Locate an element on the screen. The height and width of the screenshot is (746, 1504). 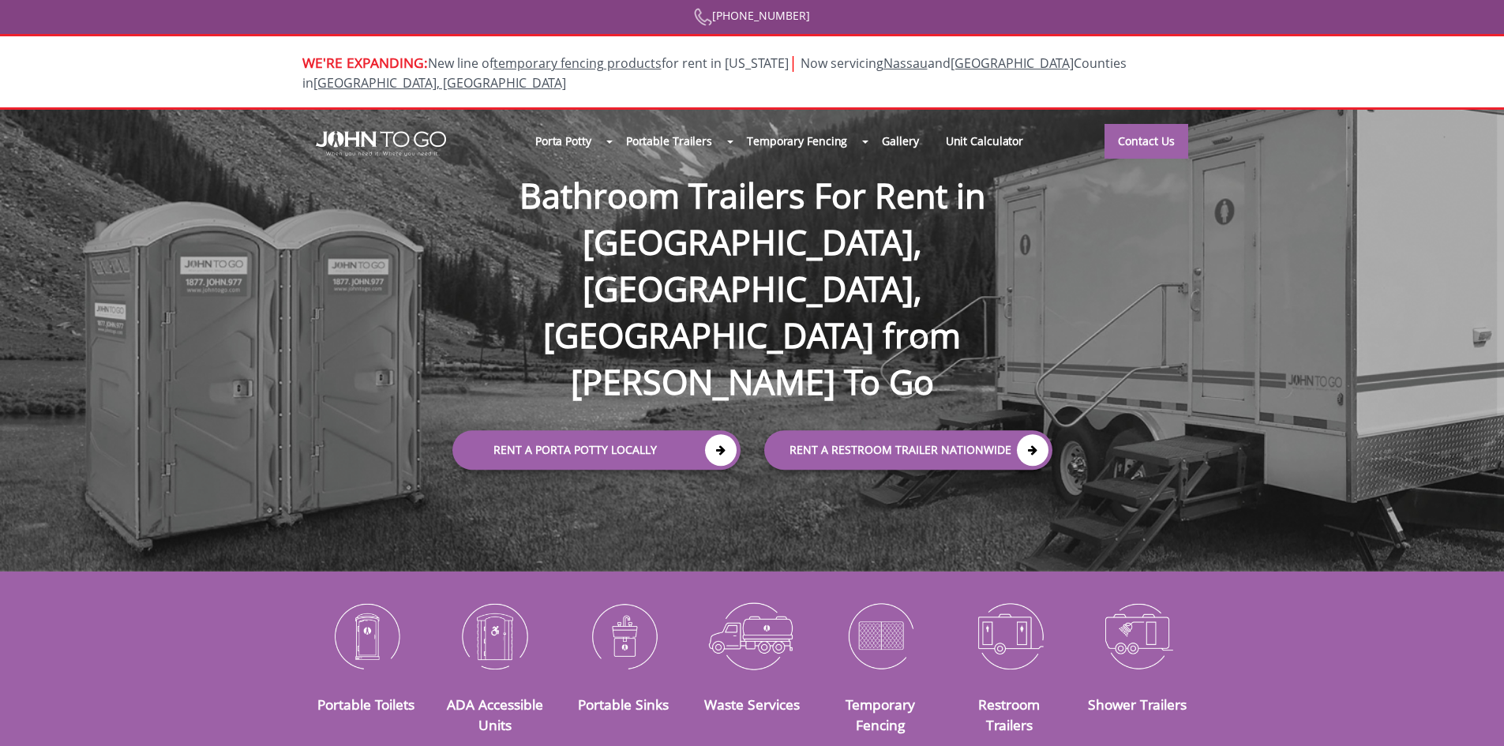
img: Shower-Trailers-icon_N.png is located at coordinates (1138, 636).